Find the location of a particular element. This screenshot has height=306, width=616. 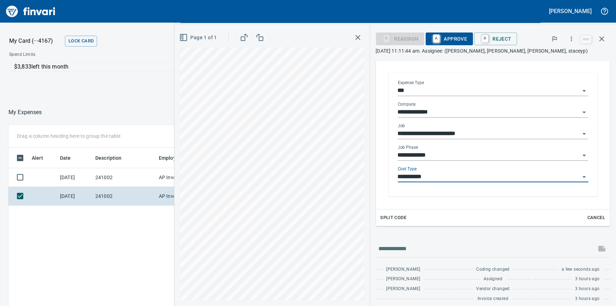

span: Spend Limits is located at coordinates (66, 55).